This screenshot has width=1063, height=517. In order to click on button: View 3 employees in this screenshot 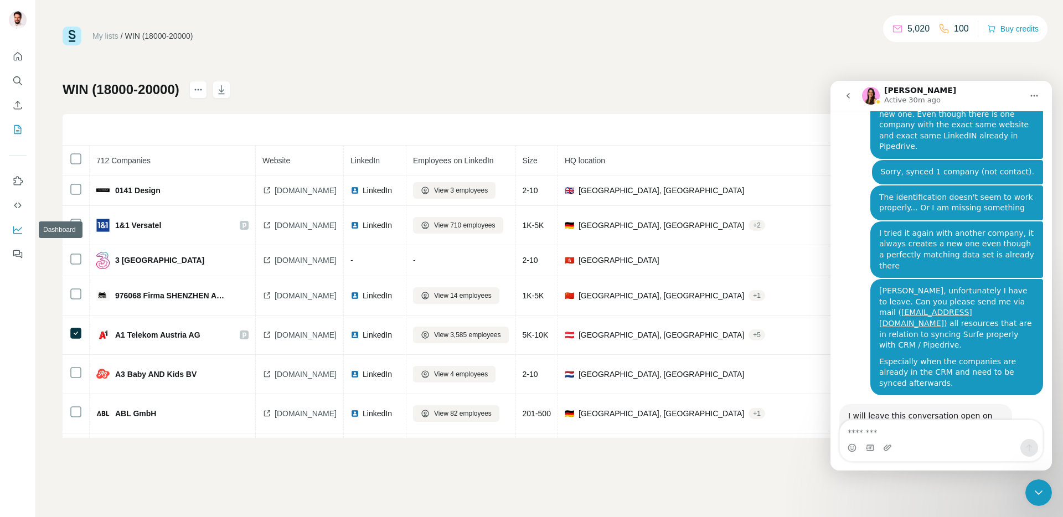, I will do `click(454, 190)`.